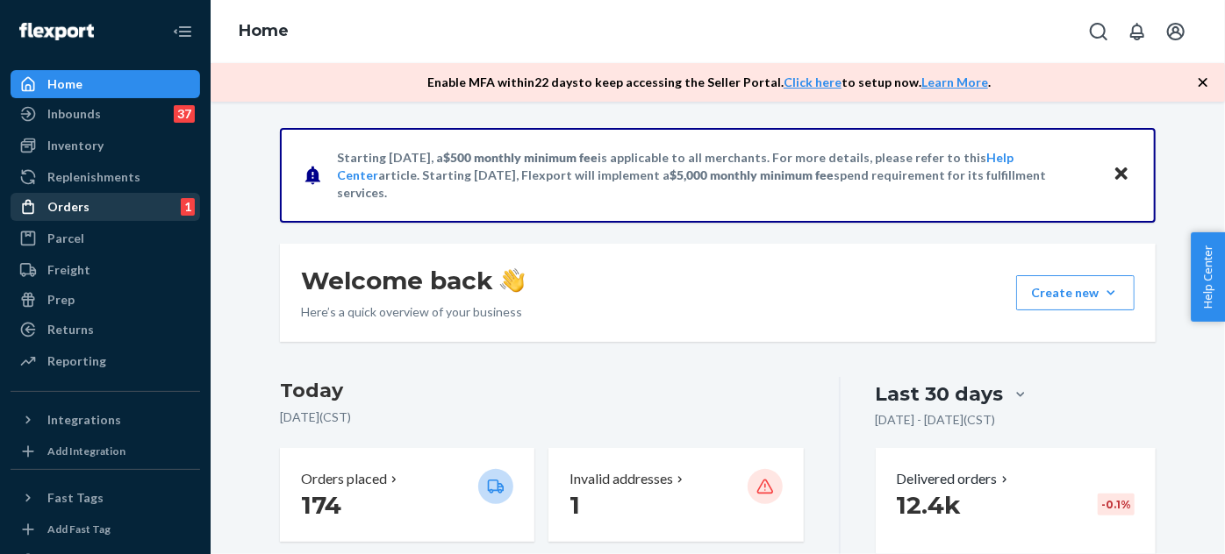  What do you see at coordinates (56, 32) in the screenshot?
I see `img: Flexport logo` at bounding box center [56, 32].